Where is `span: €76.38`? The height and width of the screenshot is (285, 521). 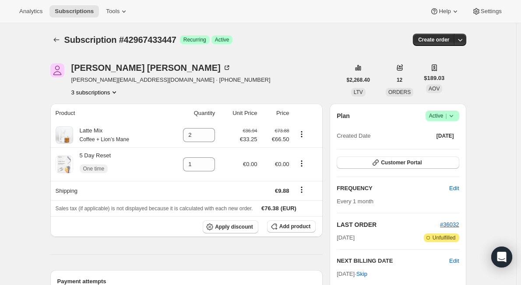
span: €76.38 is located at coordinates (270, 208).